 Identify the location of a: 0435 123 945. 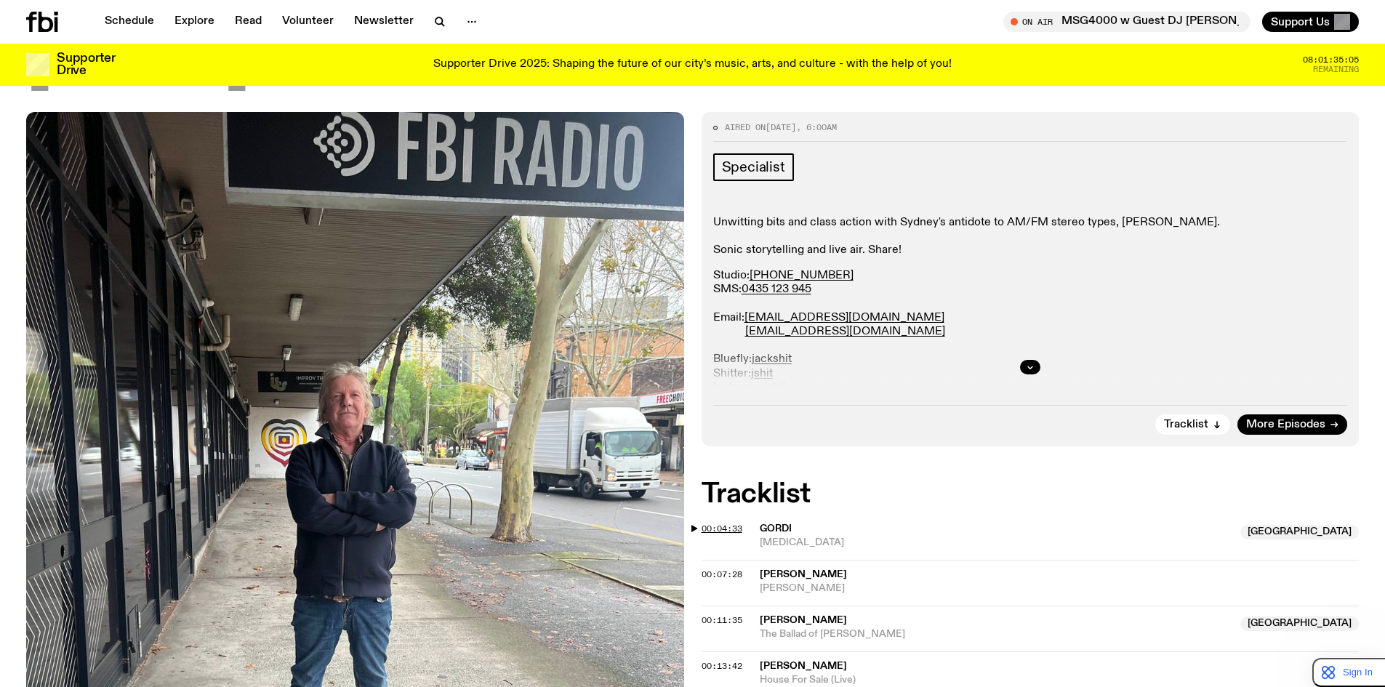
(776, 289).